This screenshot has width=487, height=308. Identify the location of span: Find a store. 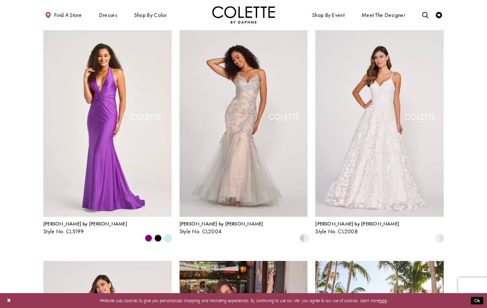
(68, 15).